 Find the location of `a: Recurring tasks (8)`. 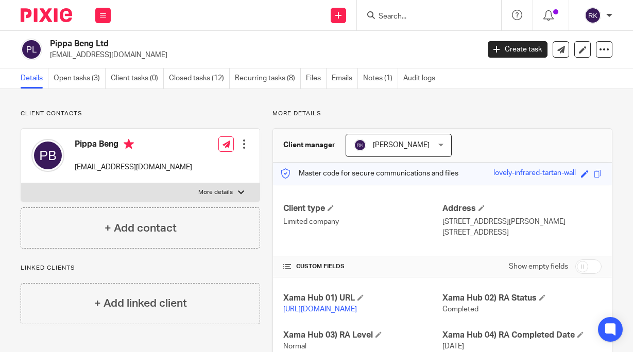

a: Recurring tasks (8) is located at coordinates (268, 78).